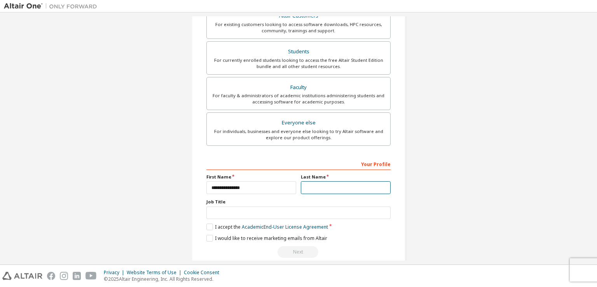 The image size is (597, 287). I want to click on div: Website Terms of Use, so click(155, 273).